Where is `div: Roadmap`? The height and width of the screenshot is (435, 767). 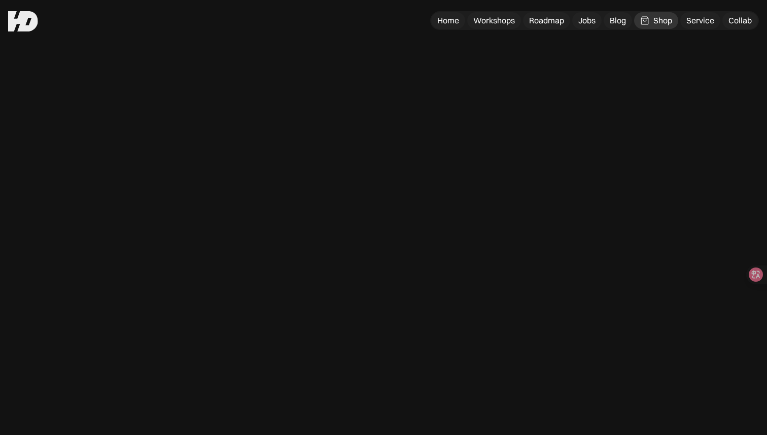 div: Roadmap is located at coordinates (546, 20).